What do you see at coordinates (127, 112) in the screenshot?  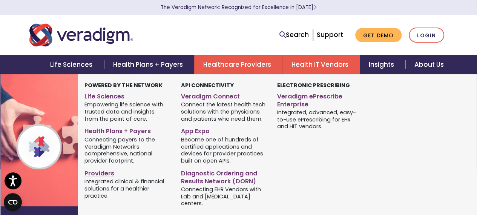 I see `span: Empowering life science with trusted data and insights from the point of care.` at bounding box center [127, 112].